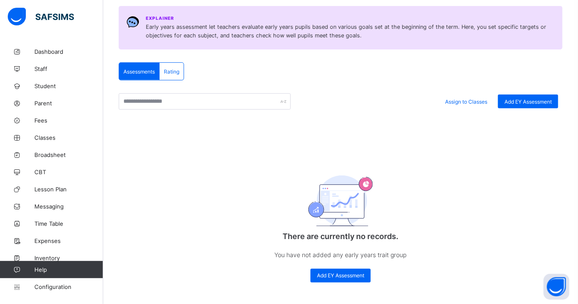  What do you see at coordinates (69, 258) in the screenshot?
I see `span: Inventory` at bounding box center [69, 258].